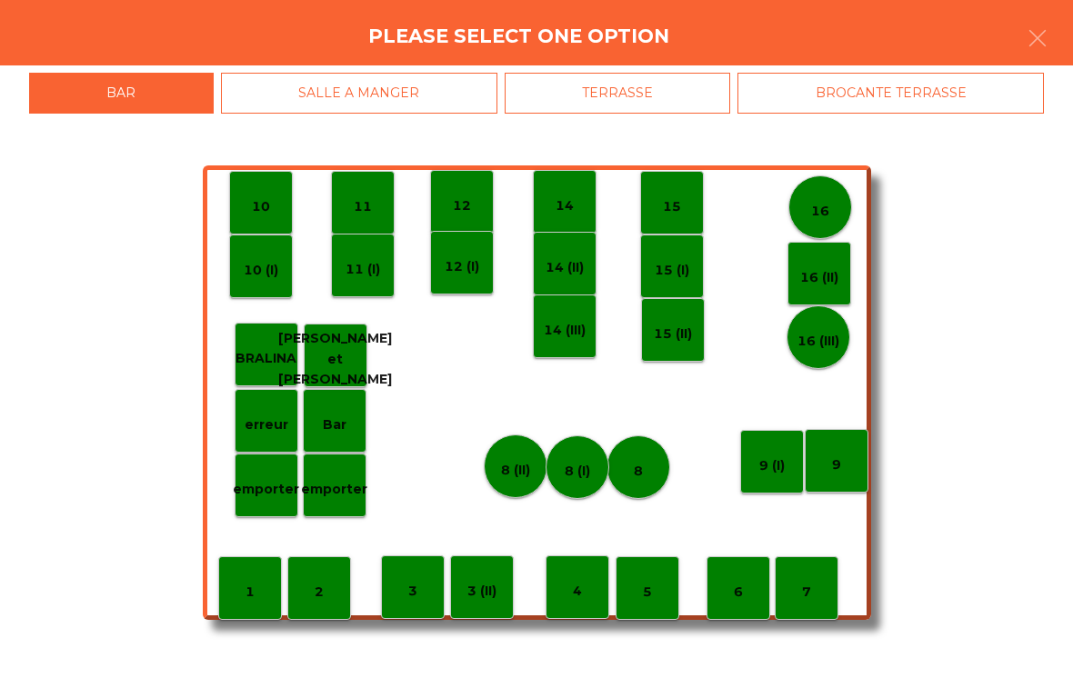 This screenshot has width=1073, height=678. Describe the element at coordinates (565, 205) in the screenshot. I see `p: 14` at that location.